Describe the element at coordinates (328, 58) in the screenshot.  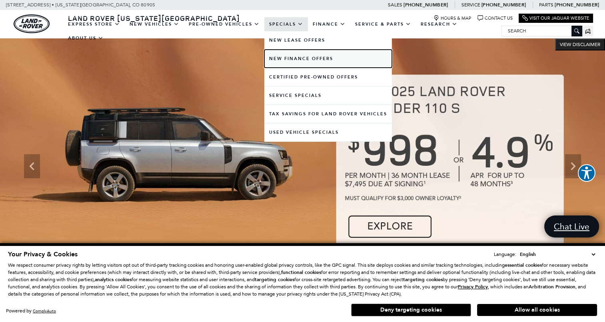
I see `a: New Finance Offers` at that location.